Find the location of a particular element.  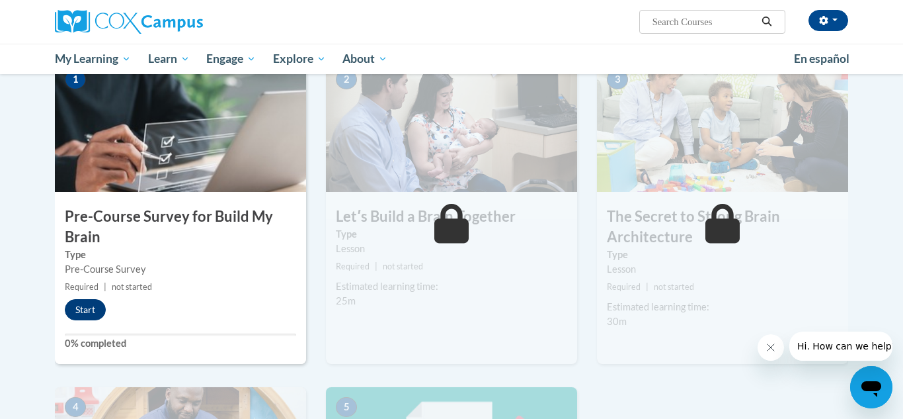

div: Main menu is located at coordinates (452, 59).